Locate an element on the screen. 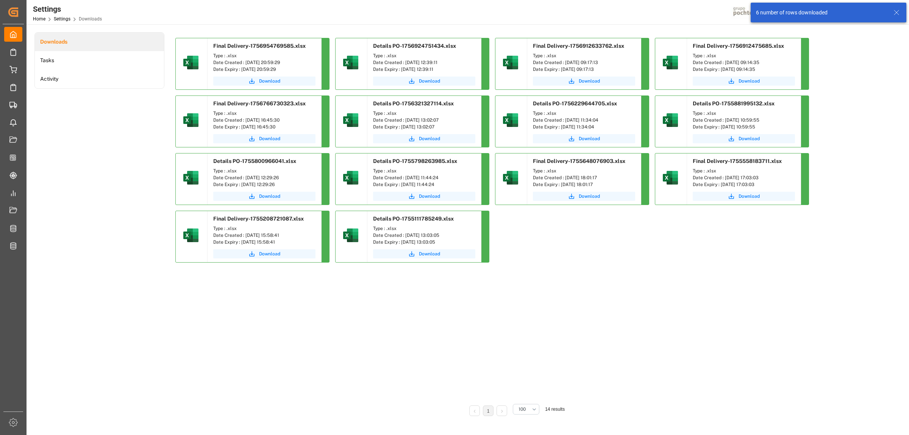 Image resolution: width=909 pixels, height=435 pixels. div: 6 number of rows downloaded is located at coordinates (822, 13).